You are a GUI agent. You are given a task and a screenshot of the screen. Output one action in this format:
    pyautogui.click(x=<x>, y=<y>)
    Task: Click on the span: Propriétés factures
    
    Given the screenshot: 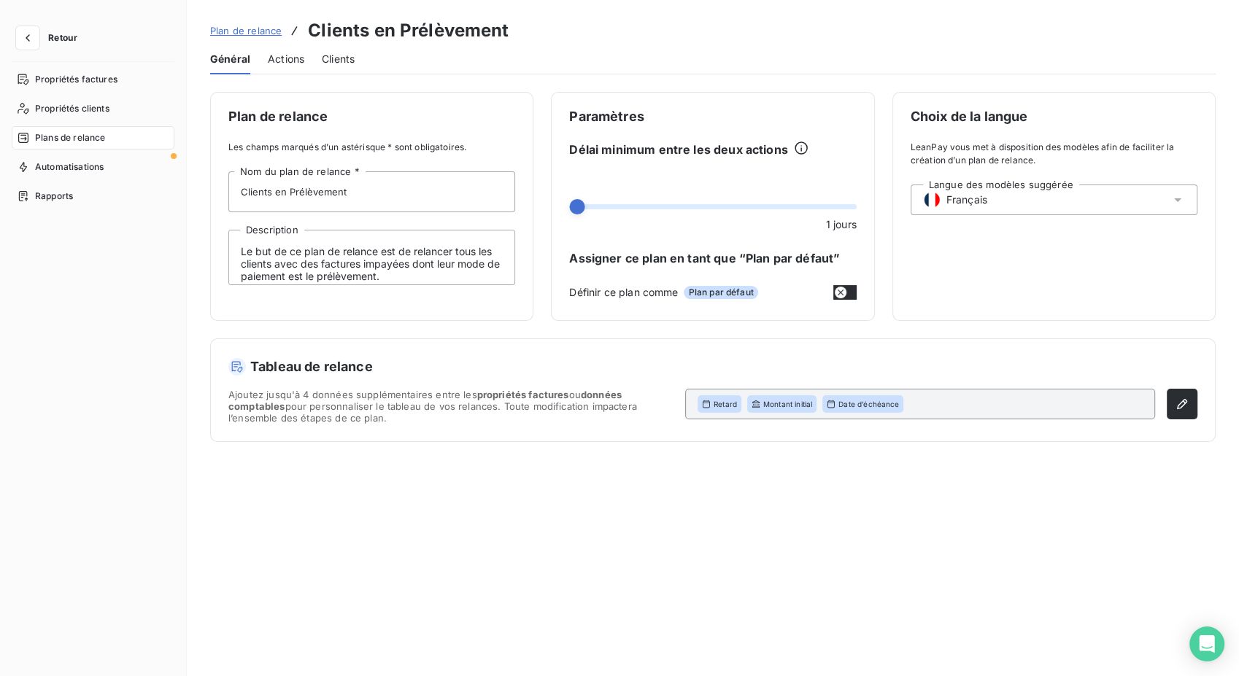 What is the action you would take?
    pyautogui.click(x=76, y=80)
    